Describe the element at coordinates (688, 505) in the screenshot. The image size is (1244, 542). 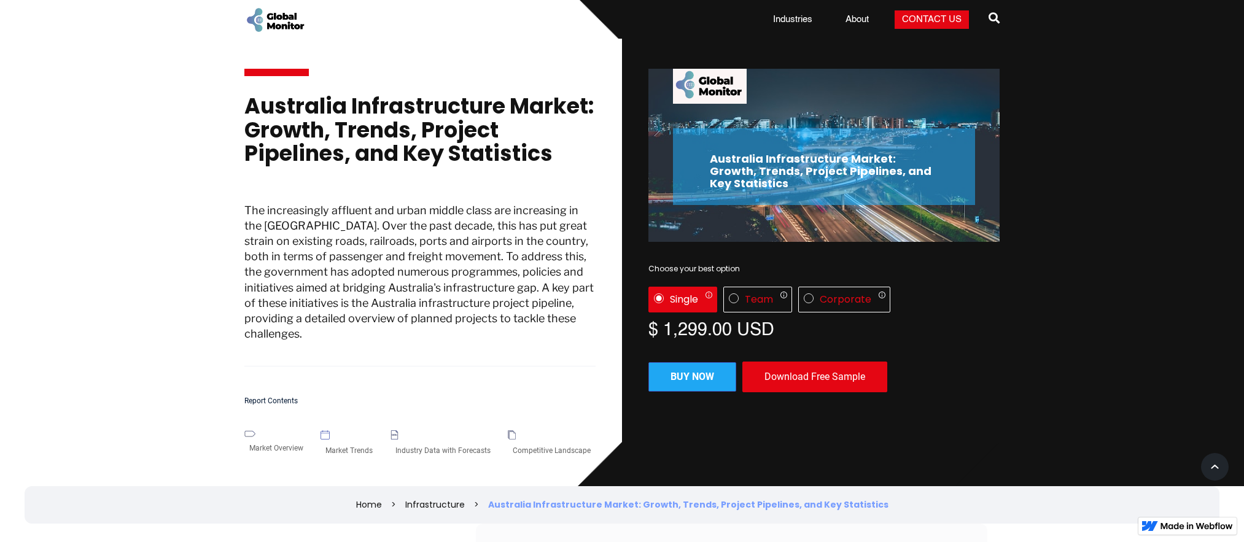
I see `div: Australia Infrastructure Market: Growth, Trends, Project Pipelines, and Key Statistics` at that location.